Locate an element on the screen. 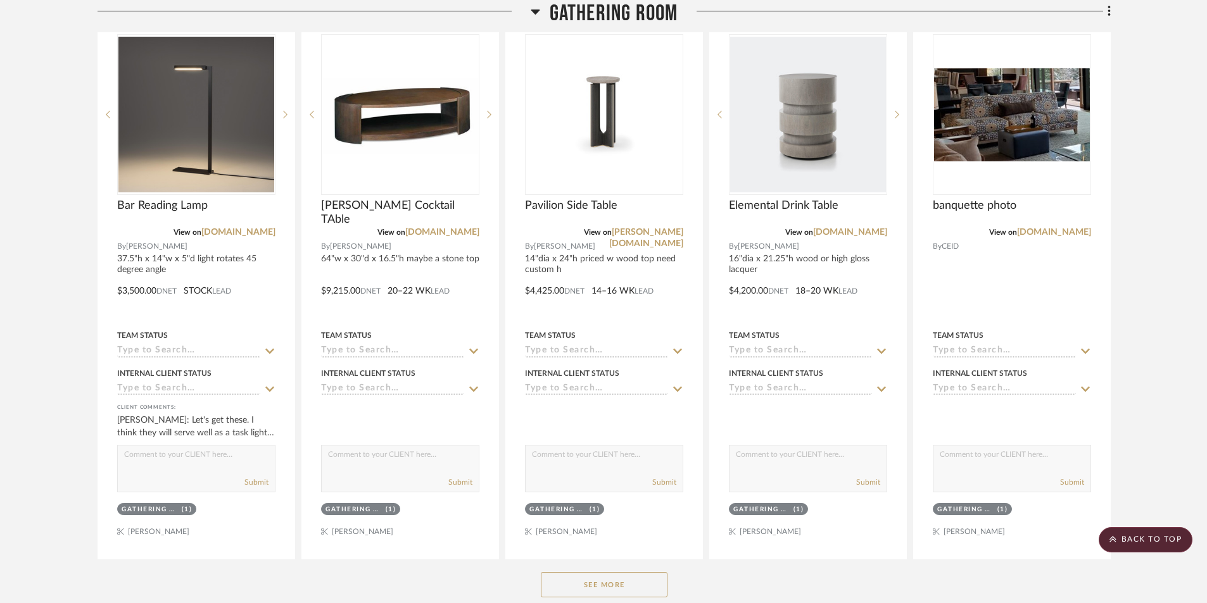  img: Elemental Drink Table is located at coordinates (808, 115).